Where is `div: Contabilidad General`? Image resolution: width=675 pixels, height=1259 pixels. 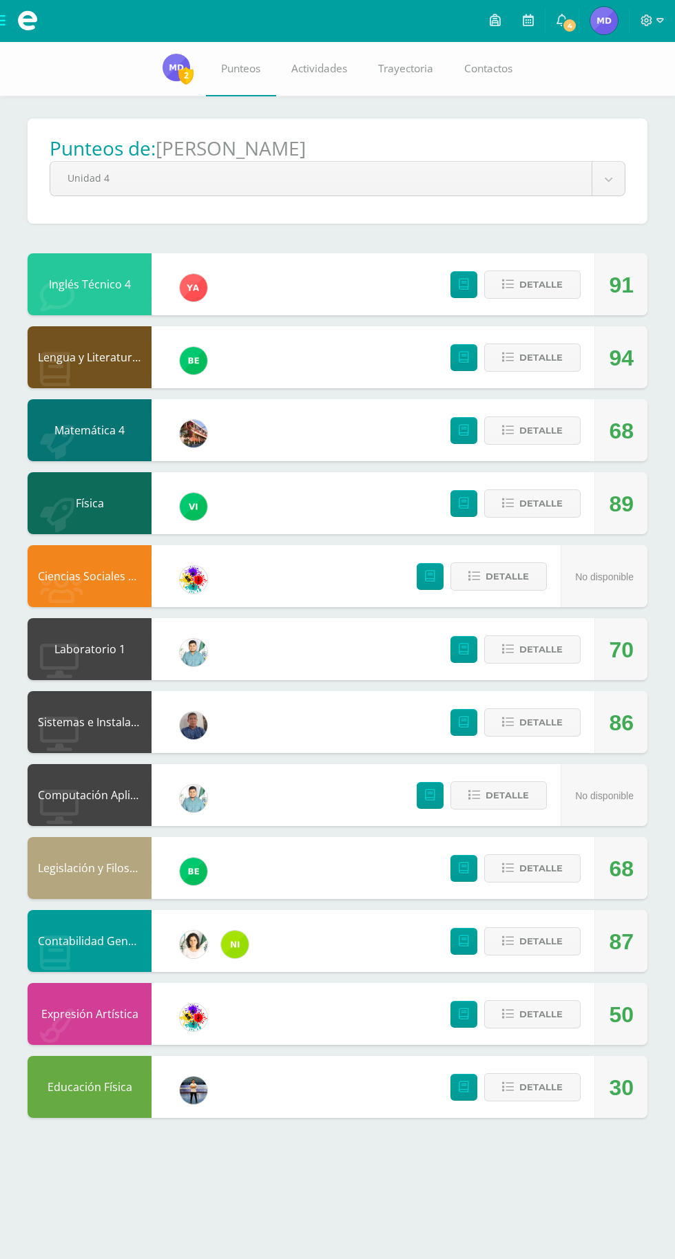
div: Contabilidad General is located at coordinates (89, 941).